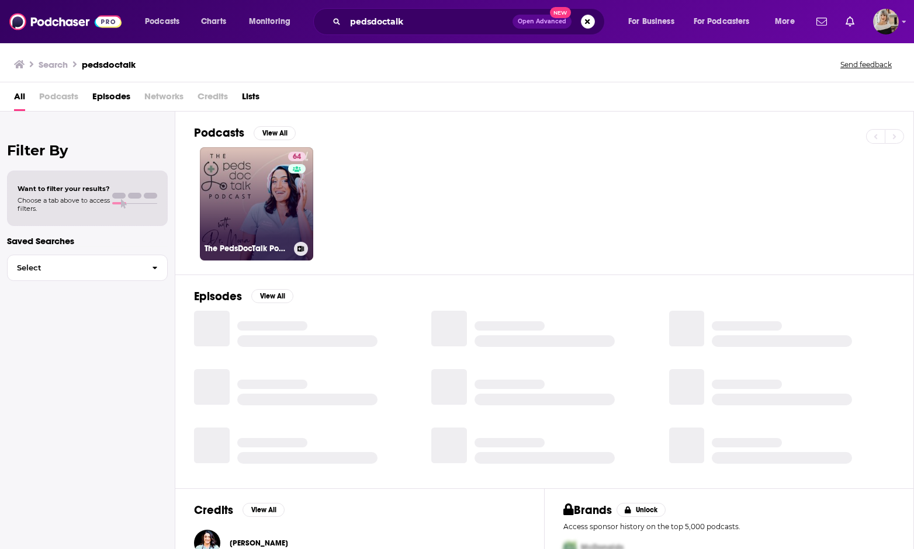 This screenshot has width=914, height=549. What do you see at coordinates (651, 22) in the screenshot?
I see `span: For Business` at bounding box center [651, 22].